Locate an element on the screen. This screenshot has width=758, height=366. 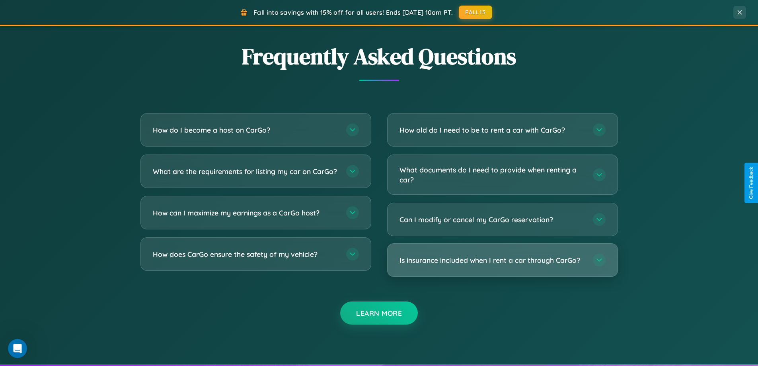
h3: Can I modify or cancel my CarGo reservation? is located at coordinates (492, 219).